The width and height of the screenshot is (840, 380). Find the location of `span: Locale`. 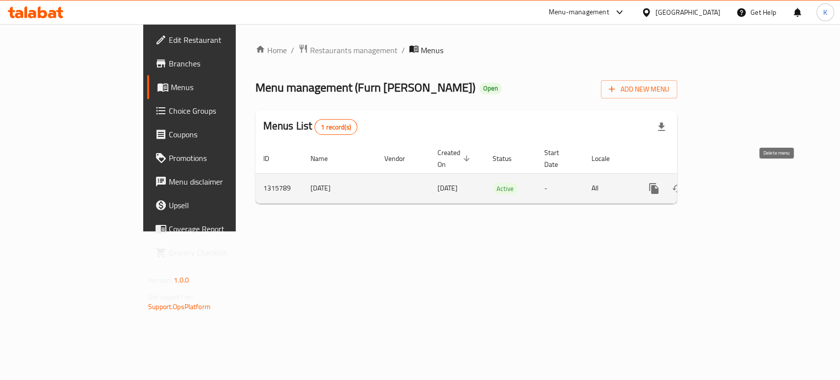

span: Locale is located at coordinates (607, 159).